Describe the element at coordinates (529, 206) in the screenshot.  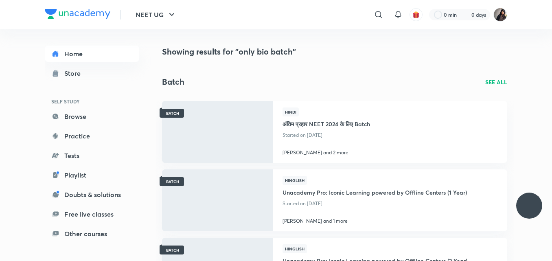
I see `img: ttu` at that location.